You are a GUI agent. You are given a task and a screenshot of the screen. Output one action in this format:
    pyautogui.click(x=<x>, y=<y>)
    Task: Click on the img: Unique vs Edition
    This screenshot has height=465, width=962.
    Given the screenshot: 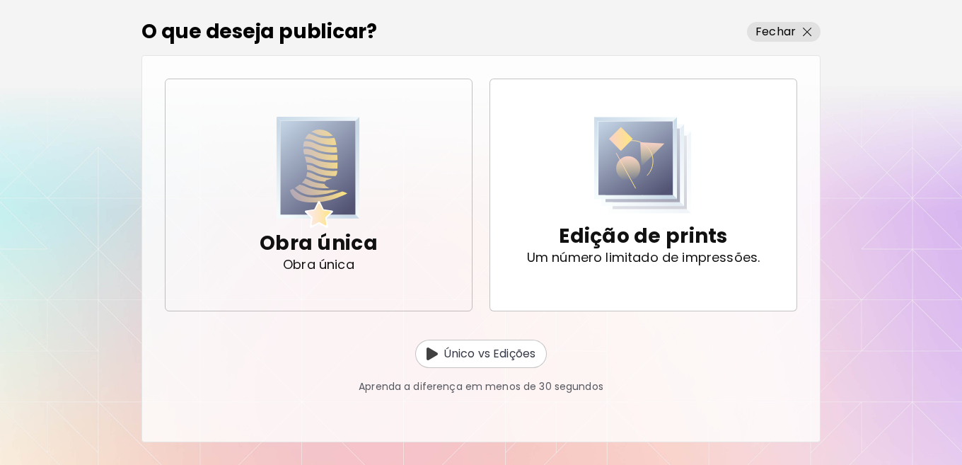 What is the action you would take?
    pyautogui.click(x=432, y=354)
    